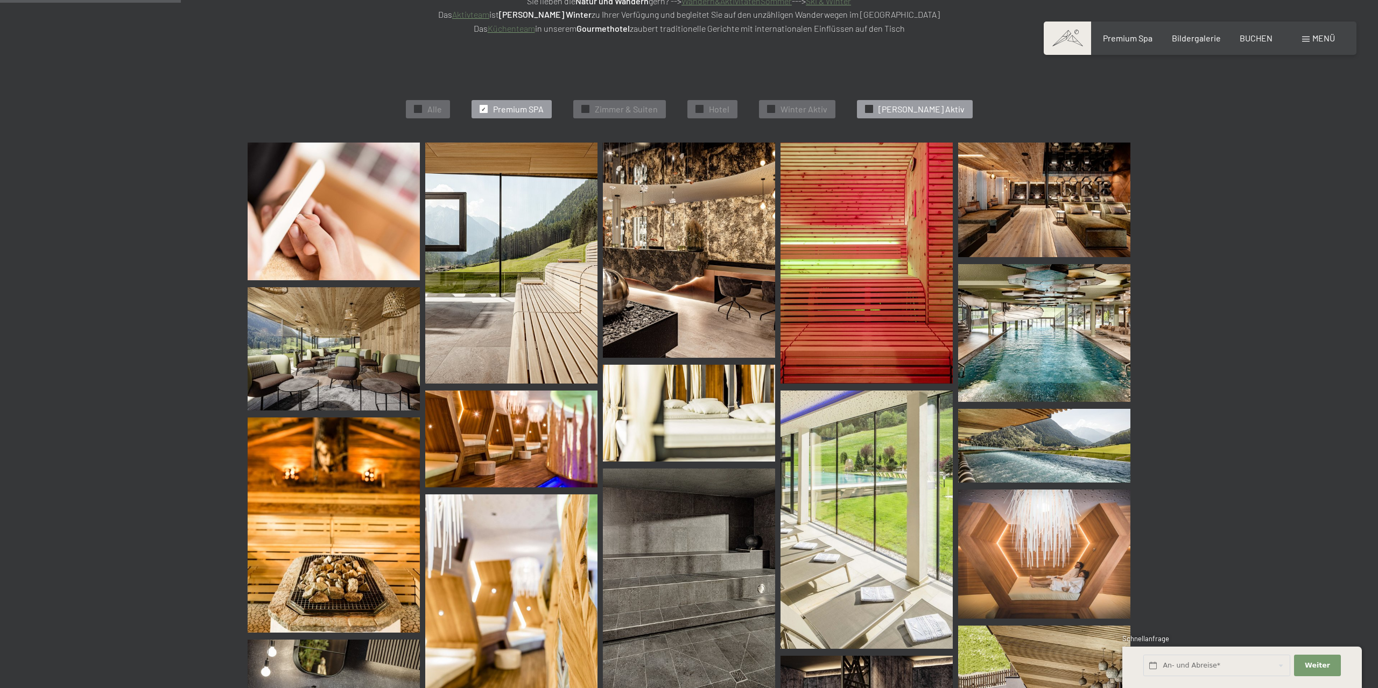 The width and height of the screenshot is (1378, 688). Describe the element at coordinates (511, 28) in the screenshot. I see `a: Küchenteam` at that location.